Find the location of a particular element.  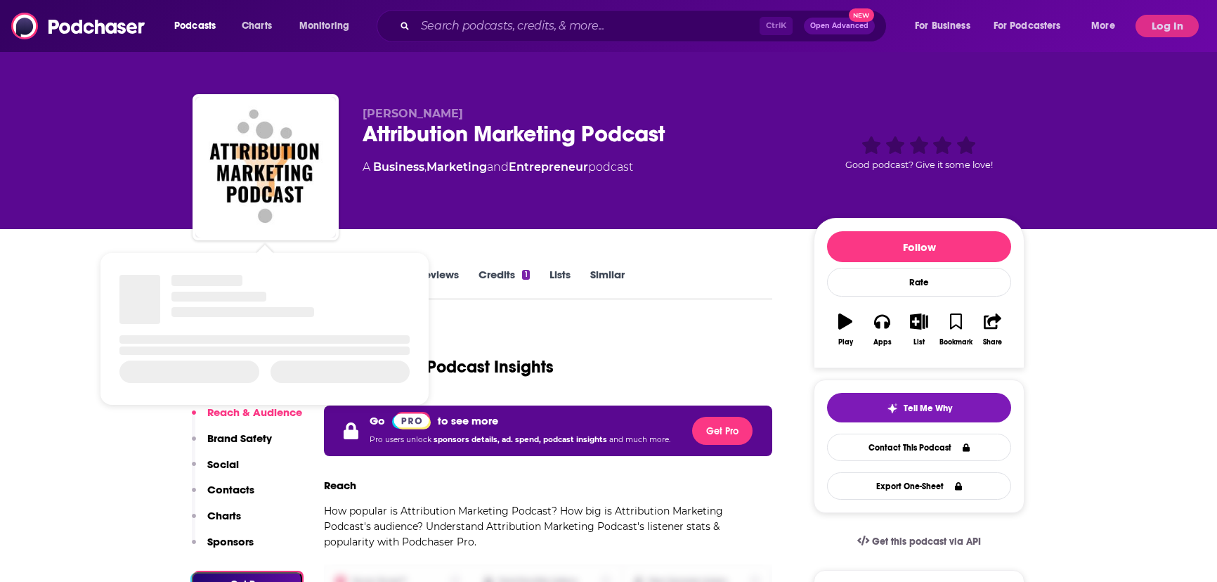

p: Sponsors is located at coordinates (230, 541).